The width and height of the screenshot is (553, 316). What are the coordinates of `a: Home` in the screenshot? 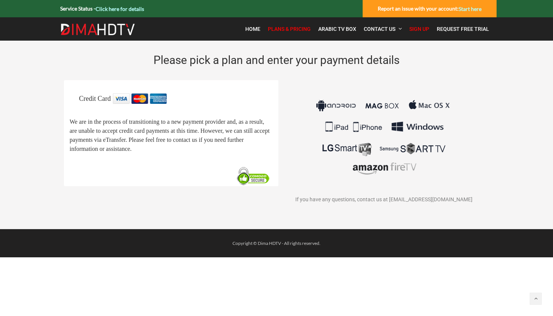 It's located at (253, 29).